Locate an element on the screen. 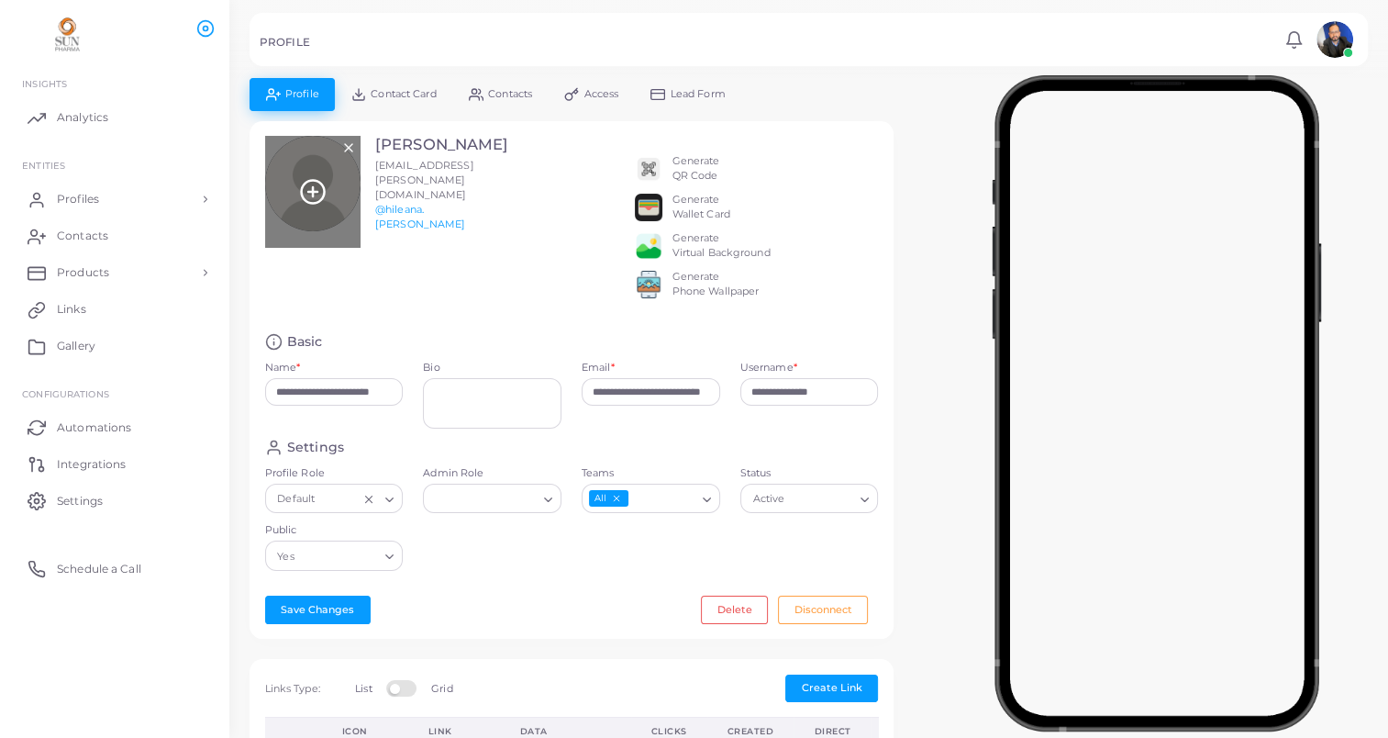 The width and height of the screenshot is (1388, 738). span: Gallery is located at coordinates (76, 346).